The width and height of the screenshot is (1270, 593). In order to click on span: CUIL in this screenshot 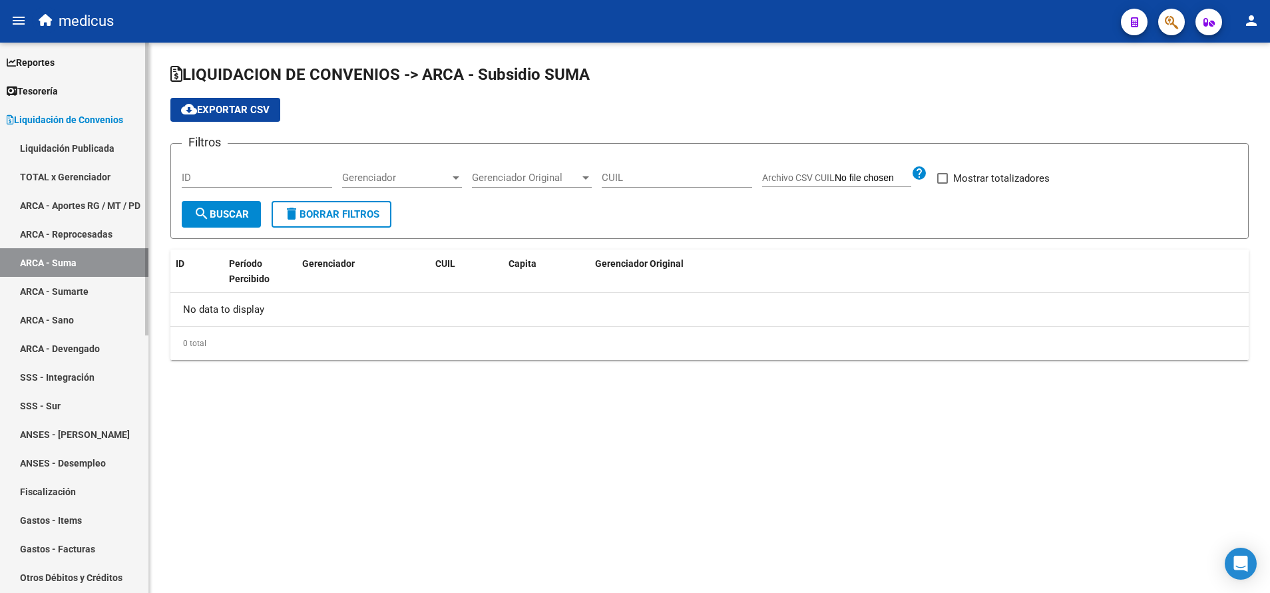, I will do `click(445, 264)`.